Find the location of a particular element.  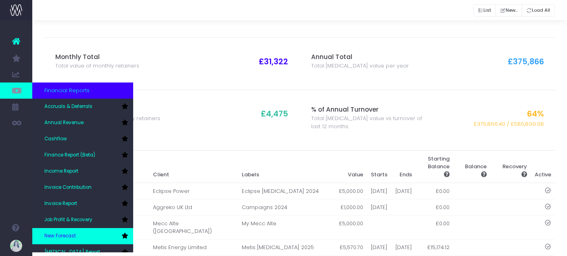

th: Balance is located at coordinates (473, 167).